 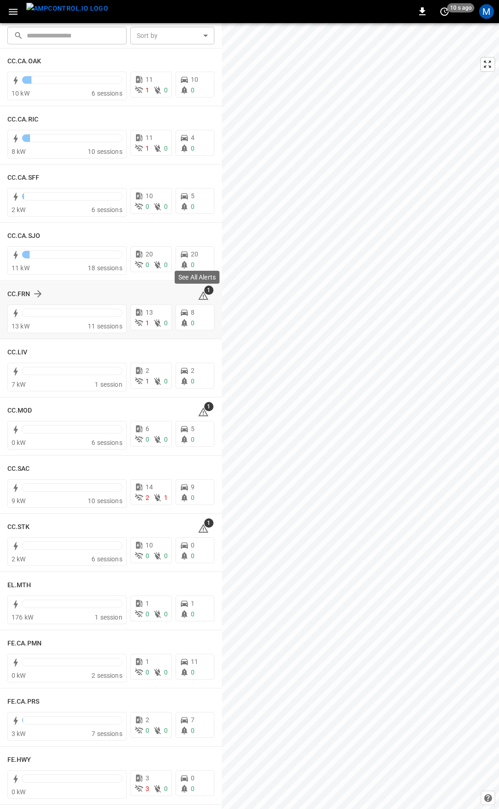 I want to click on h6: FE.HWY, so click(x=19, y=760).